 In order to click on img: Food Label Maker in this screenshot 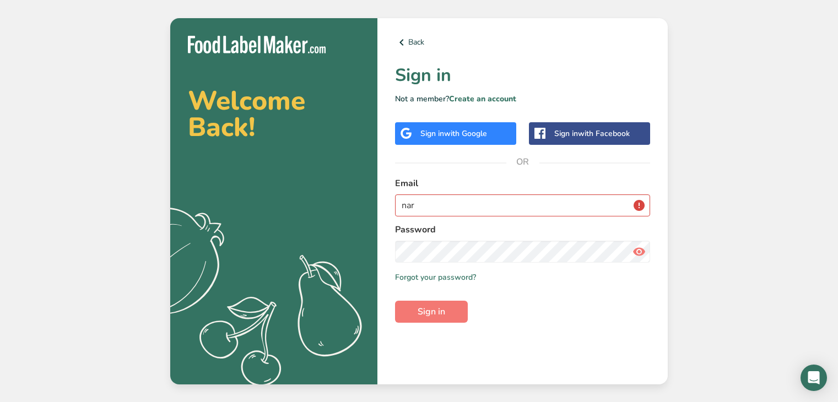, I will do `click(257, 45)`.